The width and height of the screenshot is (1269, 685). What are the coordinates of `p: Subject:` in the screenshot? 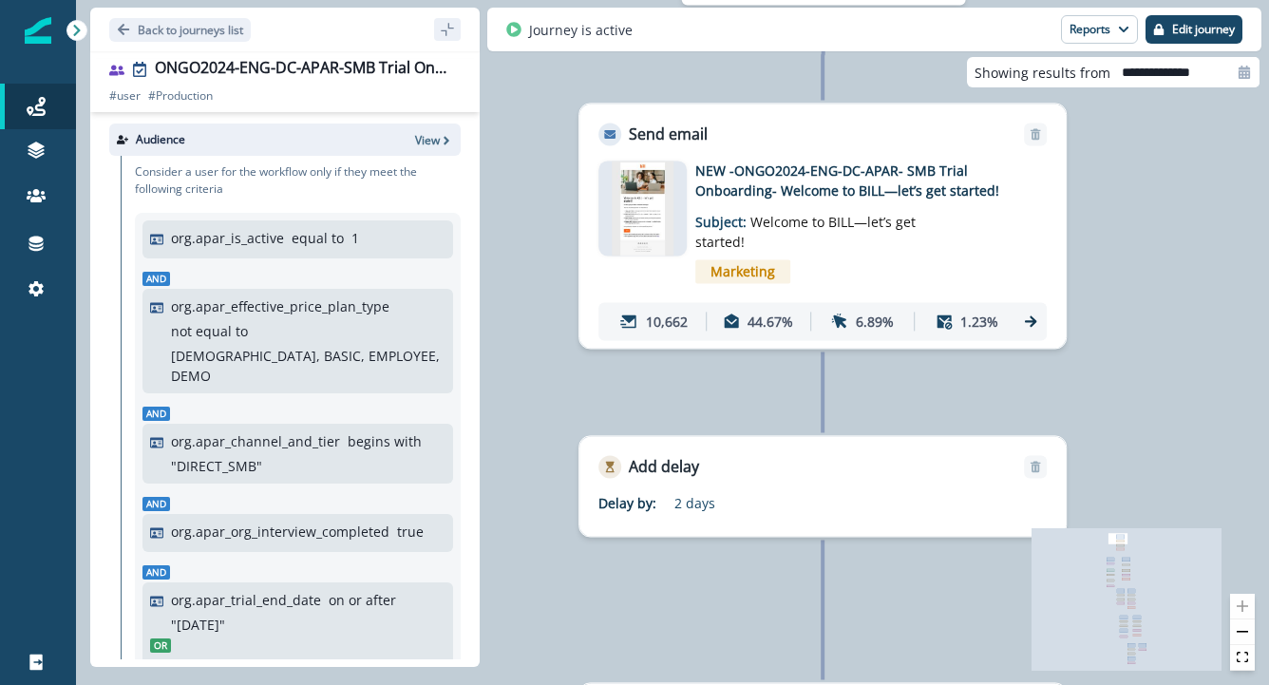 It's located at (814, 226).